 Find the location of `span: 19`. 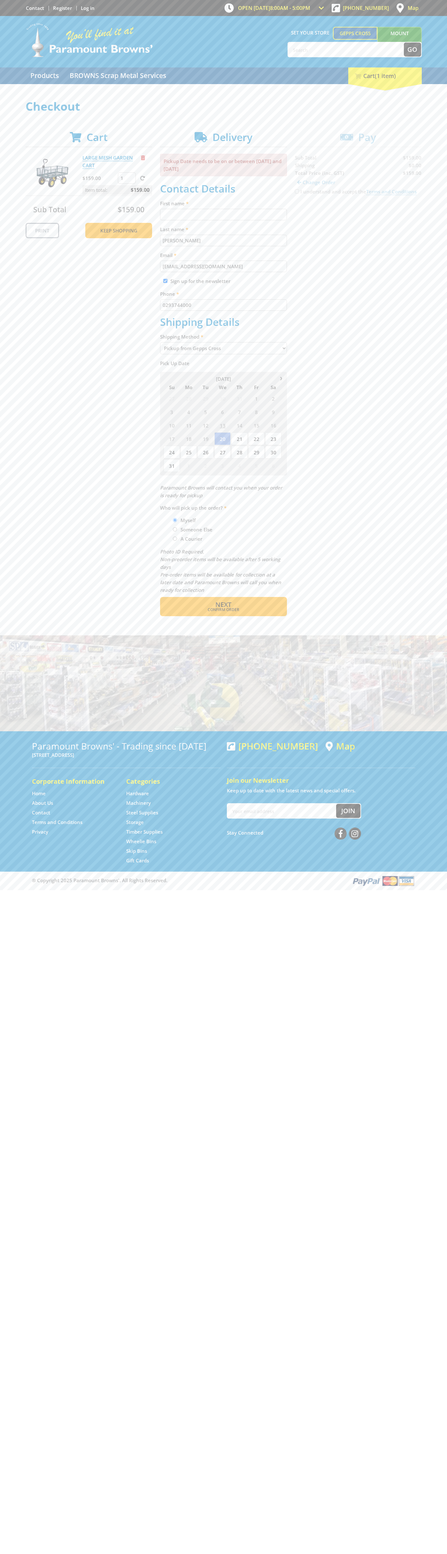

span: 19 is located at coordinates (206, 439).